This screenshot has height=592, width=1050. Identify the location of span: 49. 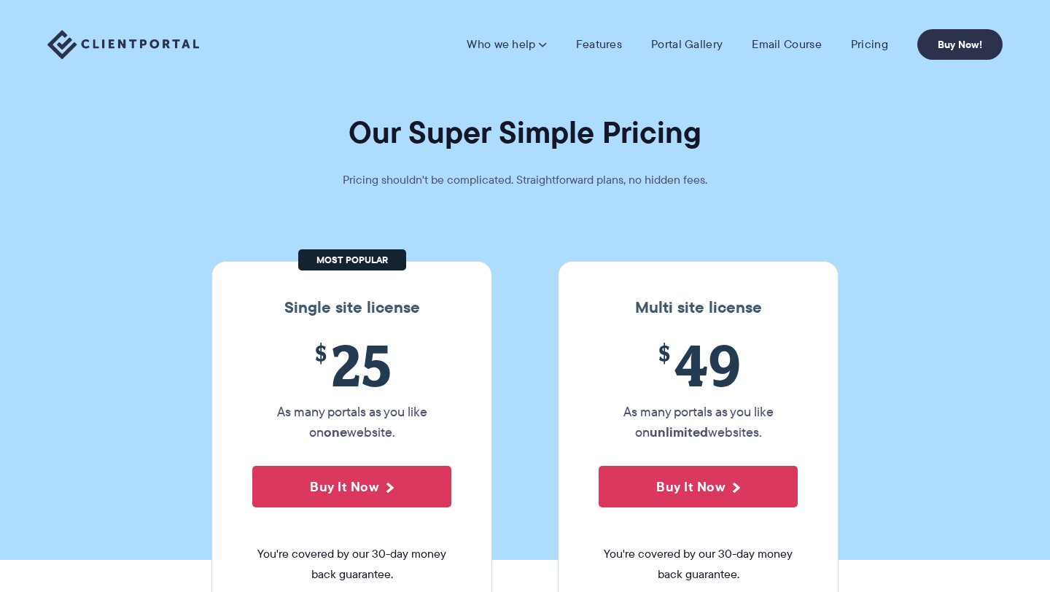
(698, 365).